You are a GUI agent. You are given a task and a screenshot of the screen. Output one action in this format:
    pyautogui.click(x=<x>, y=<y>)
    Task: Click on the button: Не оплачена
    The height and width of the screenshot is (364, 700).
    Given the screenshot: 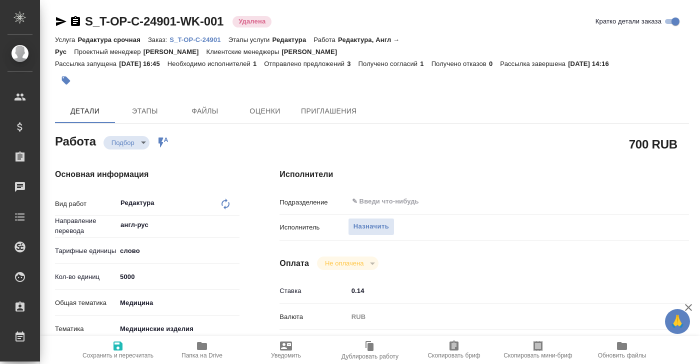 What is the action you would take?
    pyautogui.click(x=344, y=263)
    